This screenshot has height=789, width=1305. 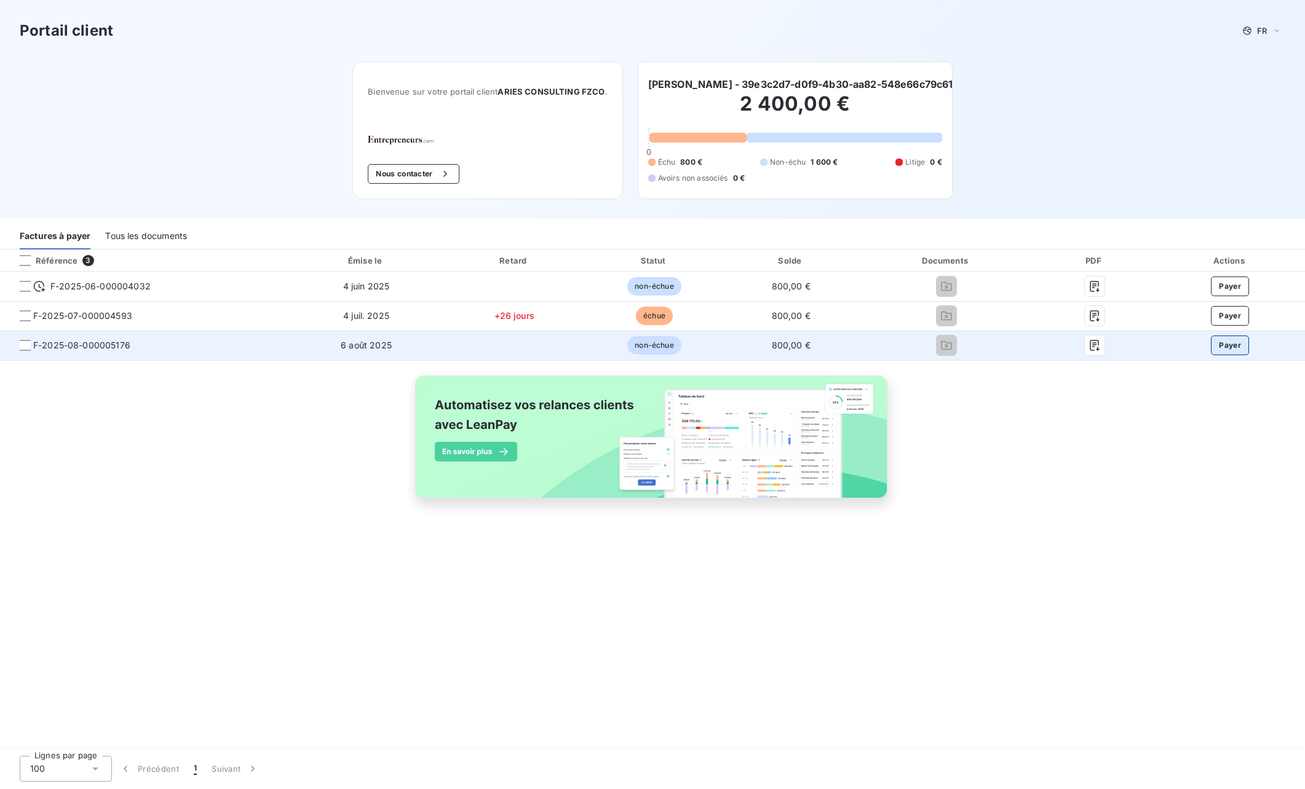 I want to click on span: F-2025-07-000004593, so click(x=82, y=316).